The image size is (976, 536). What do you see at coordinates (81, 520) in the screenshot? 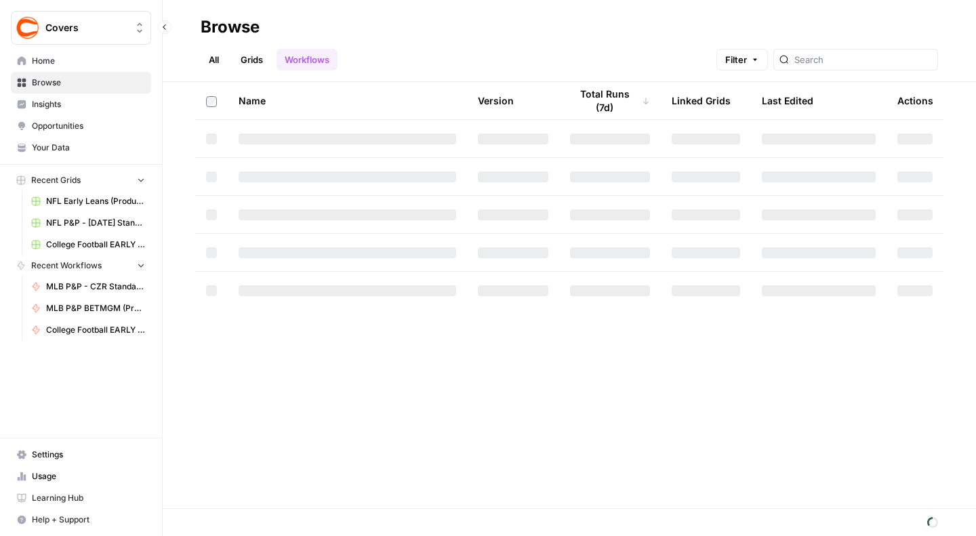
I see `button: Help + Support` at bounding box center [81, 520].